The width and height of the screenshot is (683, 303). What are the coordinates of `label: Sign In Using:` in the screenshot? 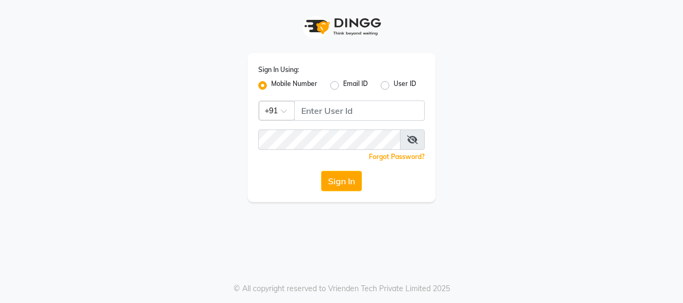 It's located at (279, 70).